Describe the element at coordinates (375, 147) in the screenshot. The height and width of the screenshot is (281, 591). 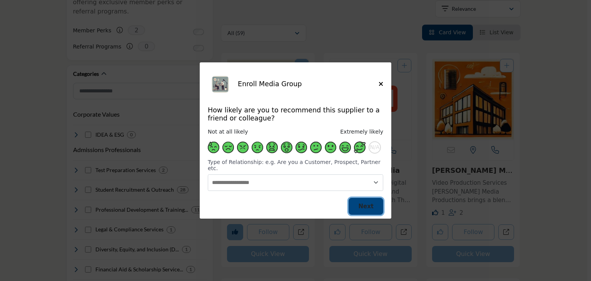
I see `button: N/A` at that location.